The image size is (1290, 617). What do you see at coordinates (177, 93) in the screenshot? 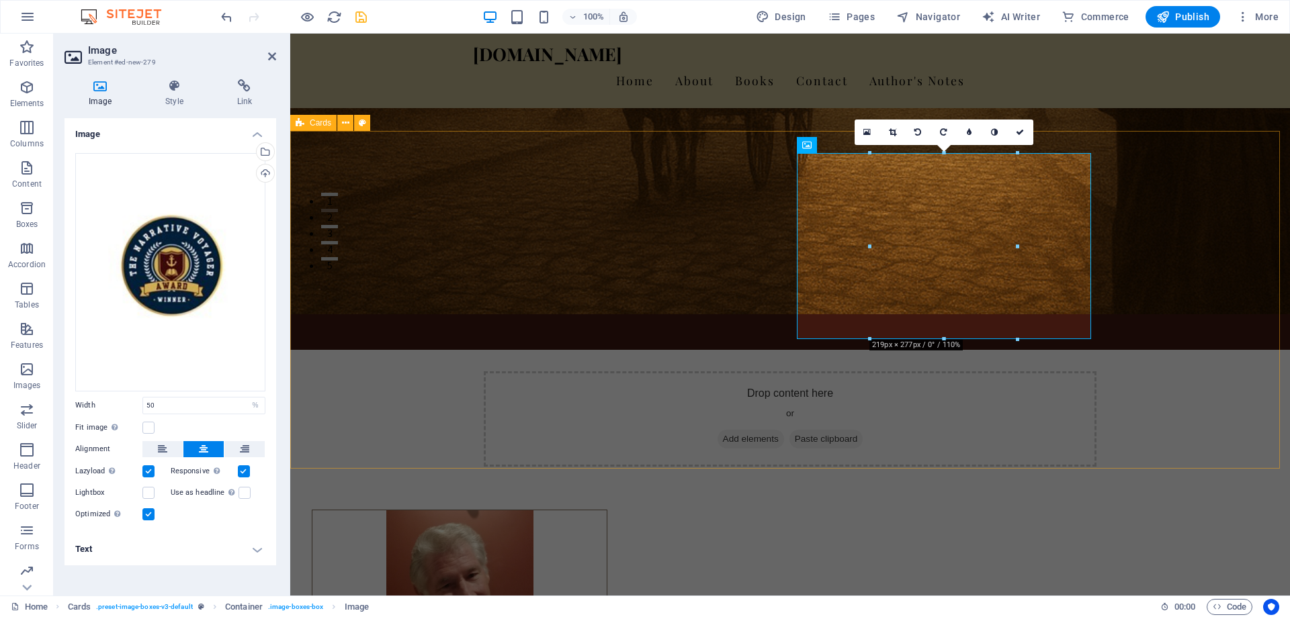
I see `h4: Style` at bounding box center [177, 93].